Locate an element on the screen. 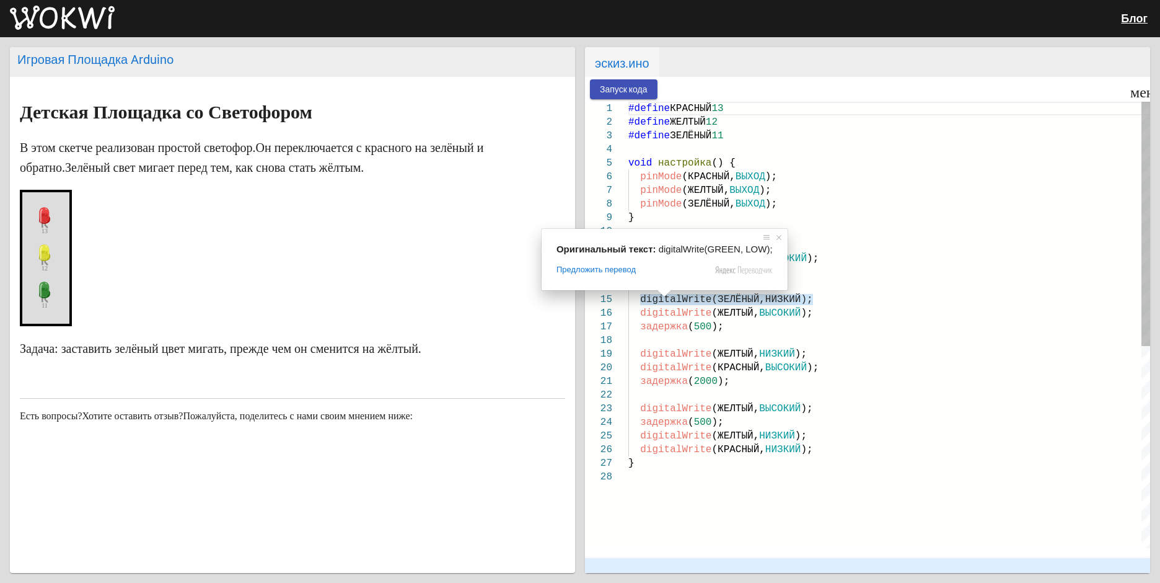 This screenshot has height=583, width=1160. img: Вокви is located at coordinates (62, 18).